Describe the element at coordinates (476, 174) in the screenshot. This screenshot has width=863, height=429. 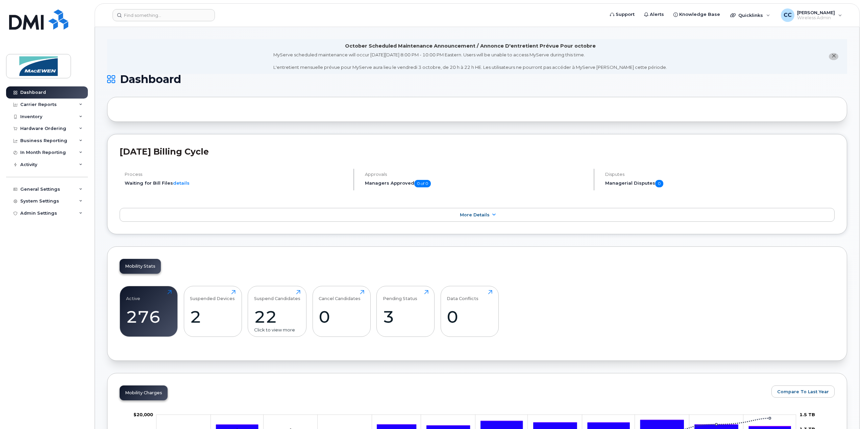
I see `h4: Approvals` at that location.